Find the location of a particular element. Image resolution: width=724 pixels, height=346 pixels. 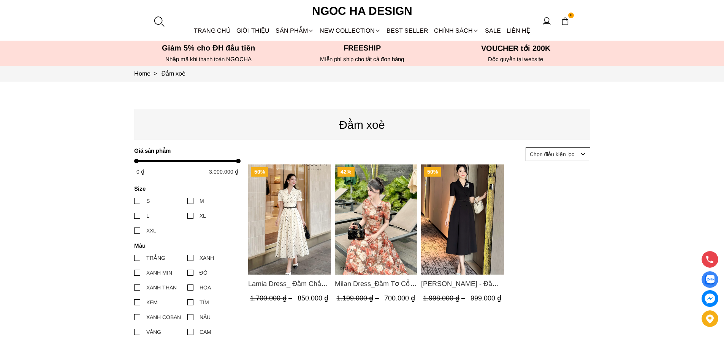

a: LIÊN HỆ is located at coordinates (518, 30).